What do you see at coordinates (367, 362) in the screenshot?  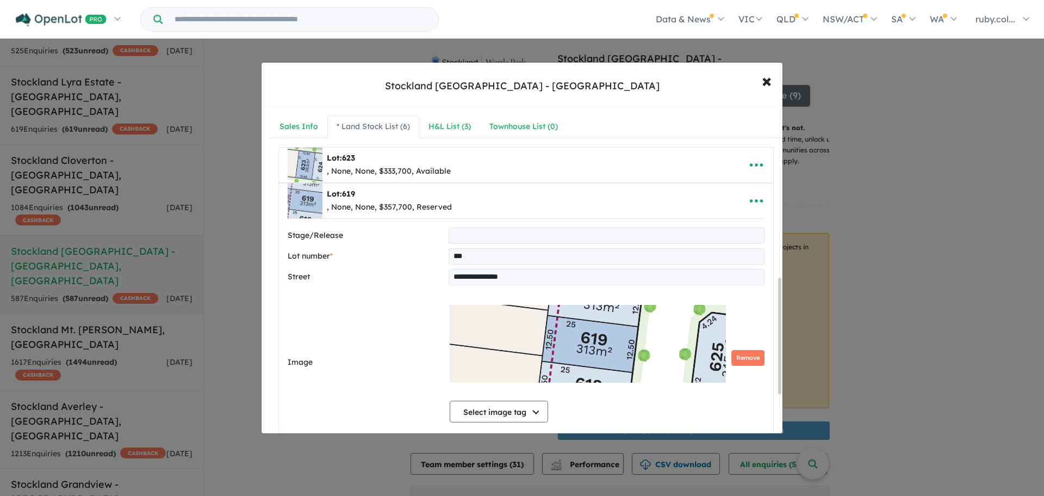 I see `label: Image` at bounding box center [367, 362].